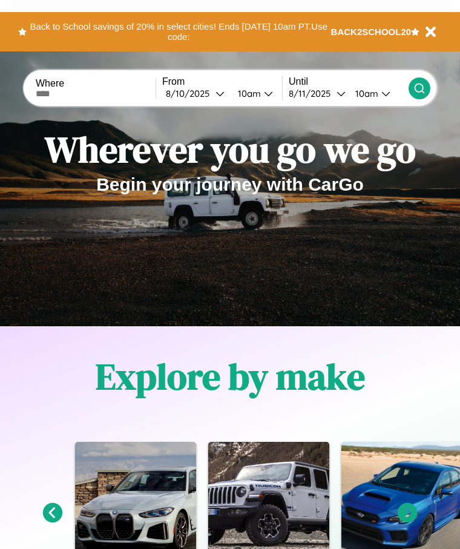 The image size is (460, 549). Describe the element at coordinates (195, 93) in the screenshot. I see `button: 8/10/2025` at that location.